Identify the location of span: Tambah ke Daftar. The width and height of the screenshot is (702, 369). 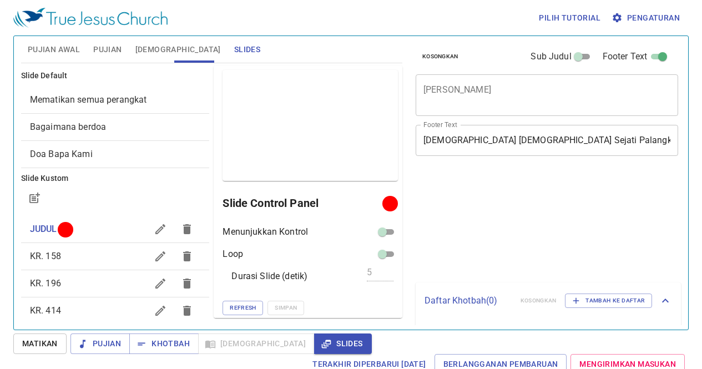
(608, 301).